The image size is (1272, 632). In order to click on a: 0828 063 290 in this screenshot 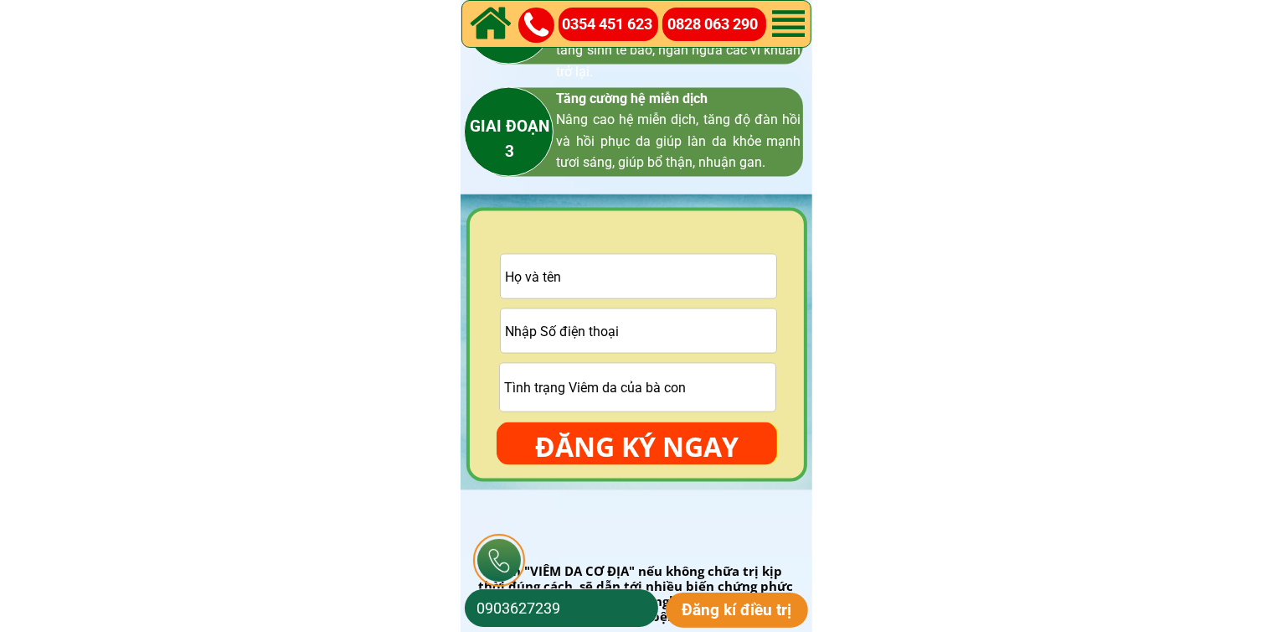, I will do `click(717, 24)`.